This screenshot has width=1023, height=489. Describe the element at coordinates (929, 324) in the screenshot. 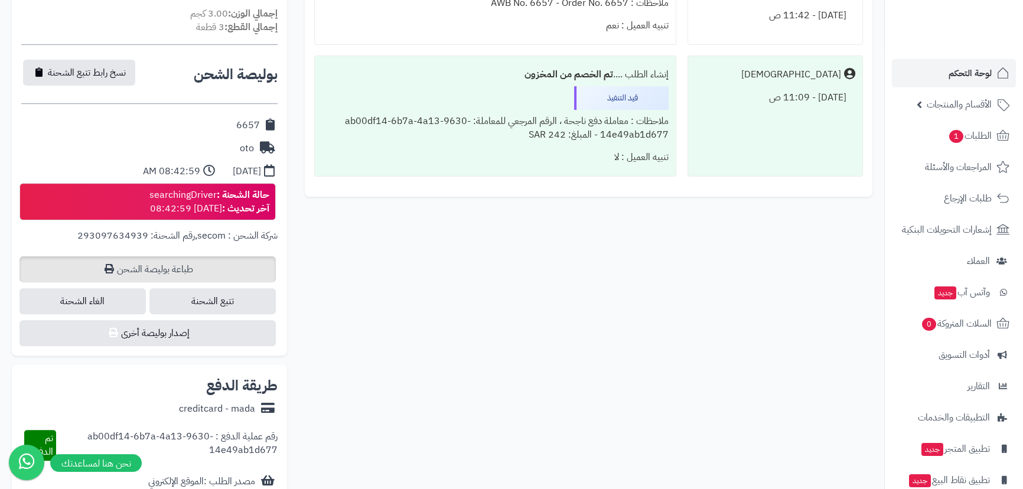

I see `span: 0` at that location.